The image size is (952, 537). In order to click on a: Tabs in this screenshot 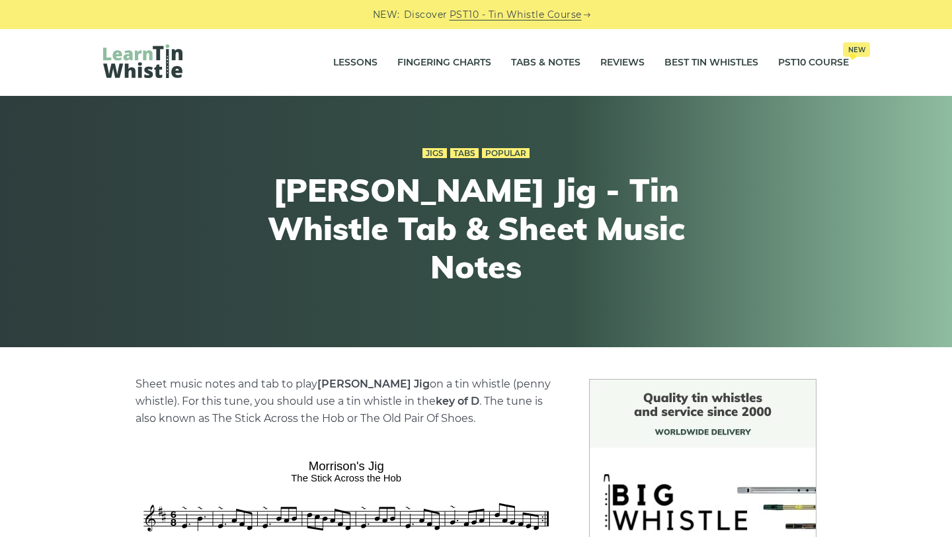, I will do `click(464, 153)`.